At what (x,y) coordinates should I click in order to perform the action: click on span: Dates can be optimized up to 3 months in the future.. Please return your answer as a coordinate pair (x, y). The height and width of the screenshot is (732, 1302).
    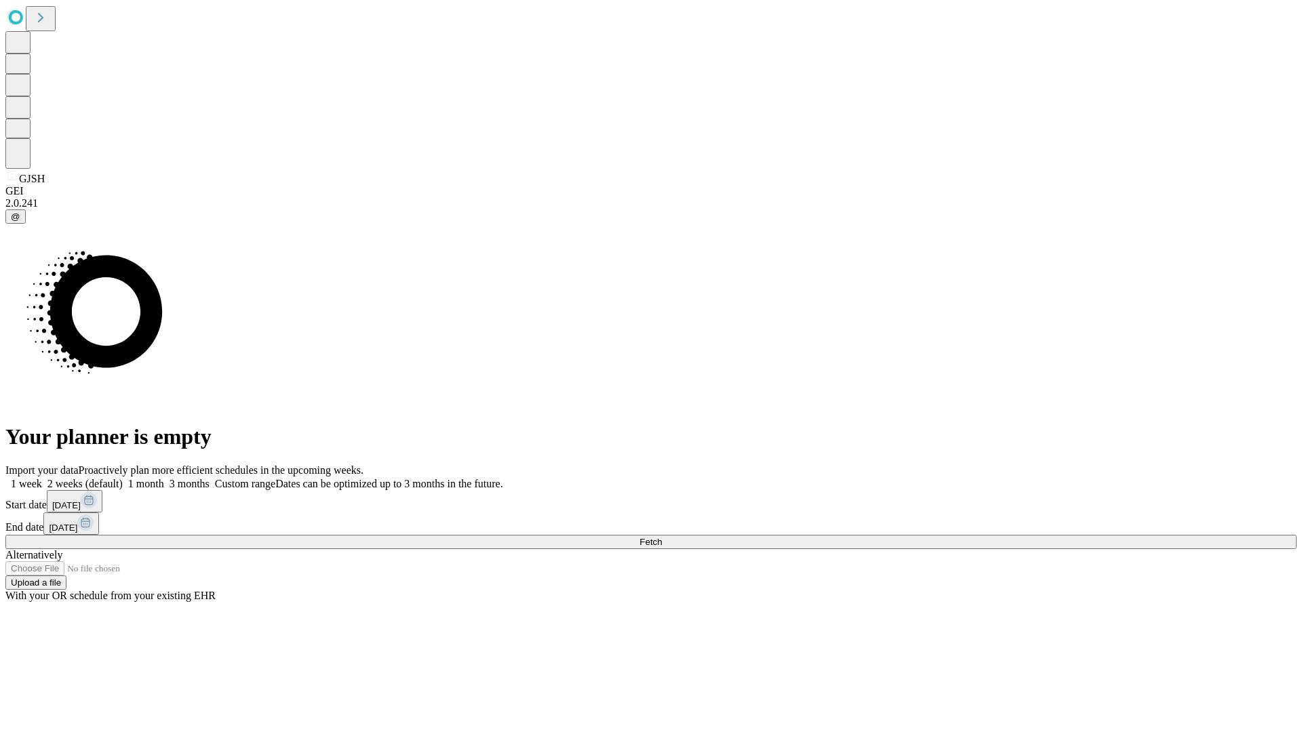
    Looking at the image, I should click on (389, 483).